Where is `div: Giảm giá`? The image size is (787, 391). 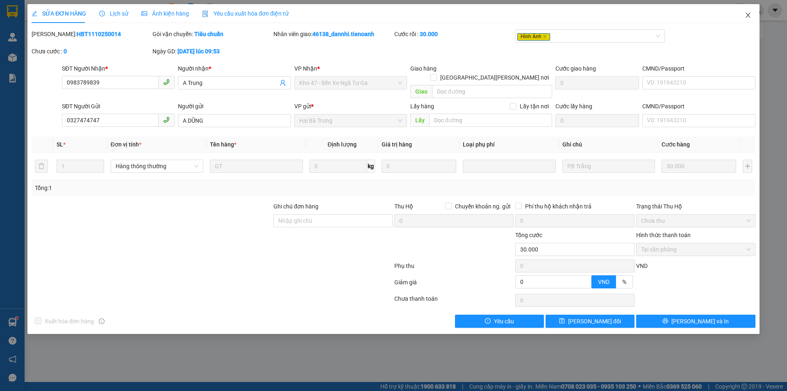
div: Giảm giá is located at coordinates (454, 284).